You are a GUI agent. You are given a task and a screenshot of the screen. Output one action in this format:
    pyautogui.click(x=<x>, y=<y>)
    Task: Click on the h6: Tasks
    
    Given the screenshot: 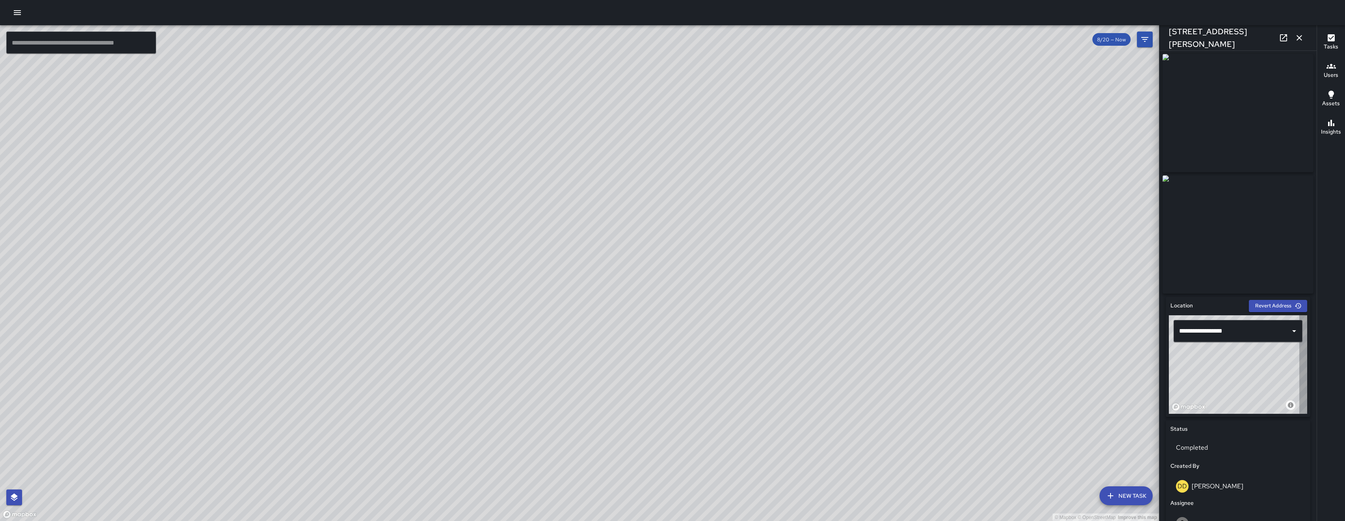 What is the action you would take?
    pyautogui.click(x=1330, y=47)
    